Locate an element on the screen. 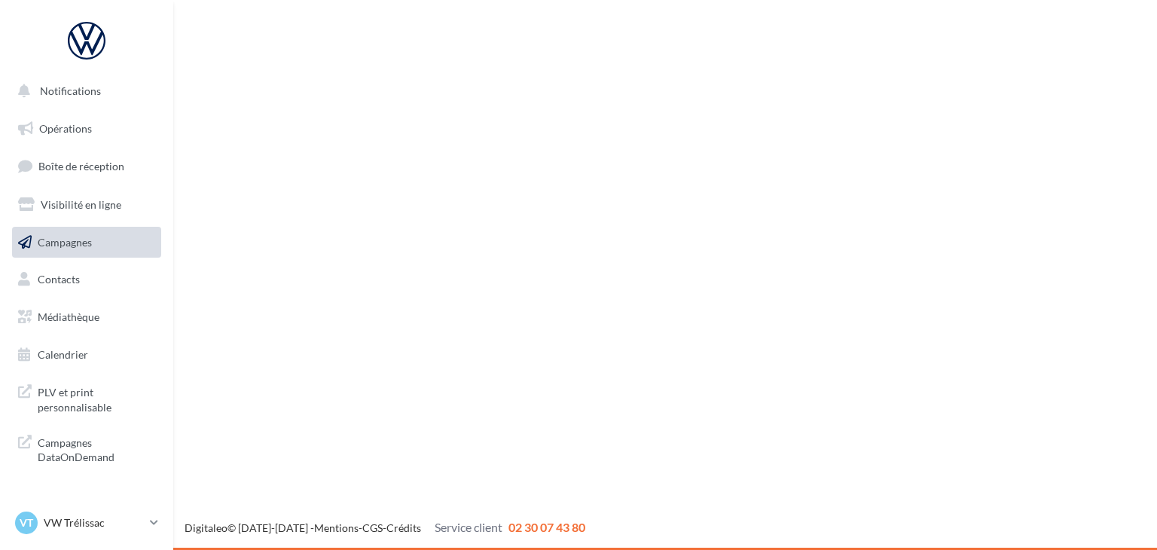  span: Notifications is located at coordinates (70, 90).